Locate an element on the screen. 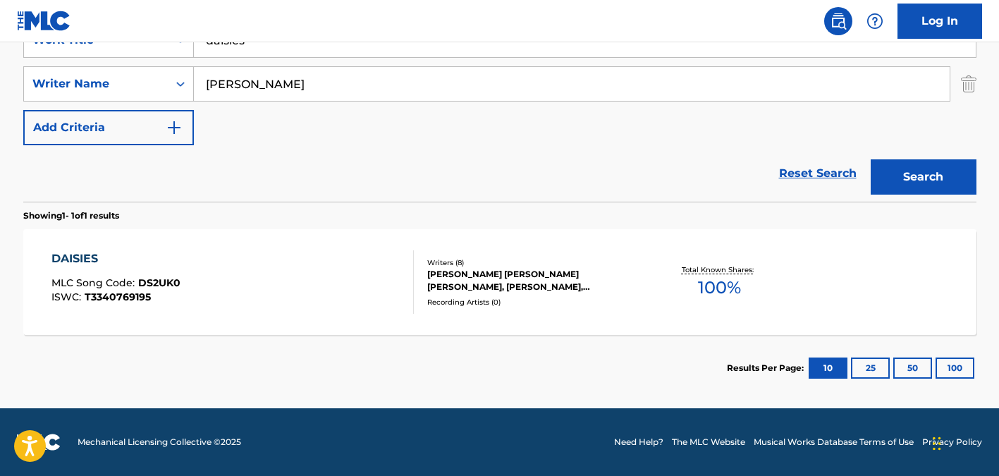 The image size is (999, 476). a: Reset Search is located at coordinates (818, 174).